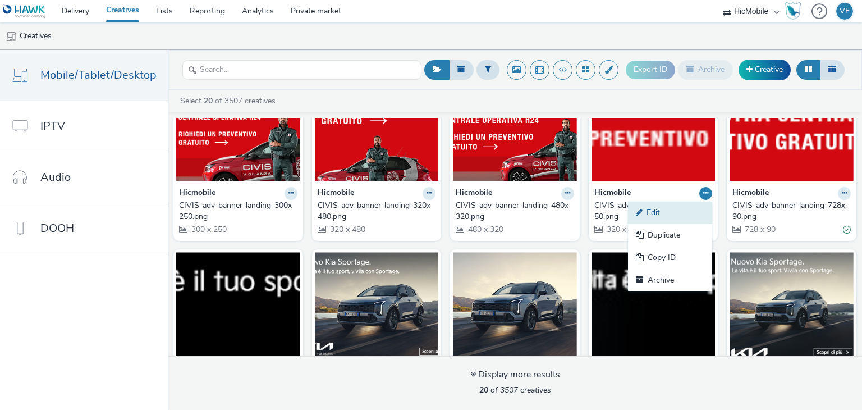  What do you see at coordinates (654, 126) in the screenshot?
I see `img: CIVIS-adv-banner-landing-320x50.png visual` at bounding box center [654, 126].